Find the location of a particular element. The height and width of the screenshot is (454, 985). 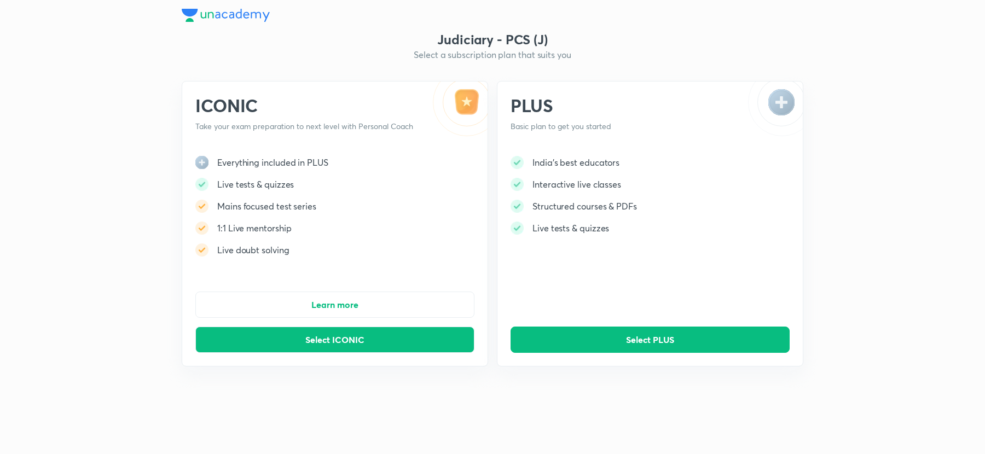

h2: PLUS is located at coordinates (620, 106).